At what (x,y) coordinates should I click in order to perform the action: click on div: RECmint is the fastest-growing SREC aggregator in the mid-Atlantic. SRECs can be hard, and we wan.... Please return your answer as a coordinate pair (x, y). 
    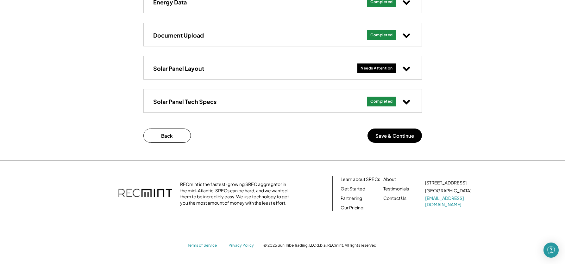
    Looking at the image, I should click on (236, 194).